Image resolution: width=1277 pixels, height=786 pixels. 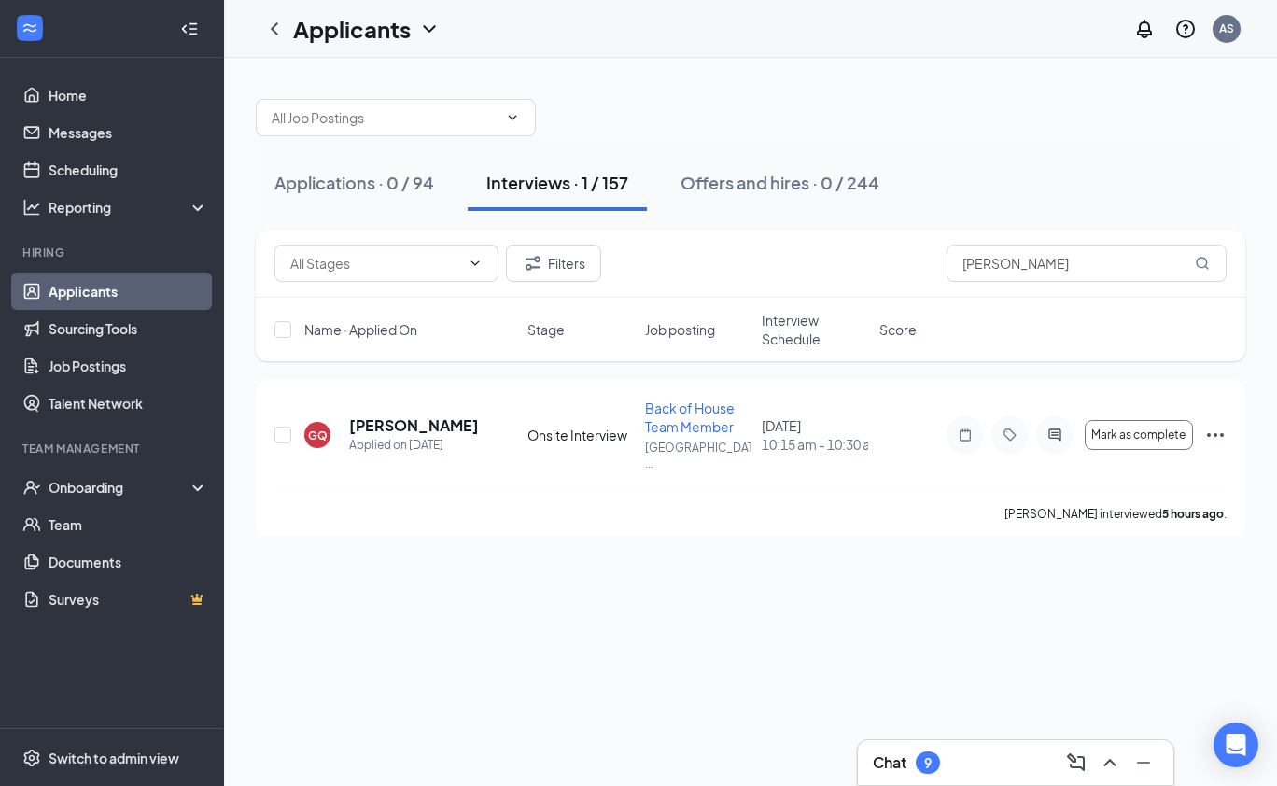 I want to click on svg: ComposeMessage, so click(x=1076, y=762).